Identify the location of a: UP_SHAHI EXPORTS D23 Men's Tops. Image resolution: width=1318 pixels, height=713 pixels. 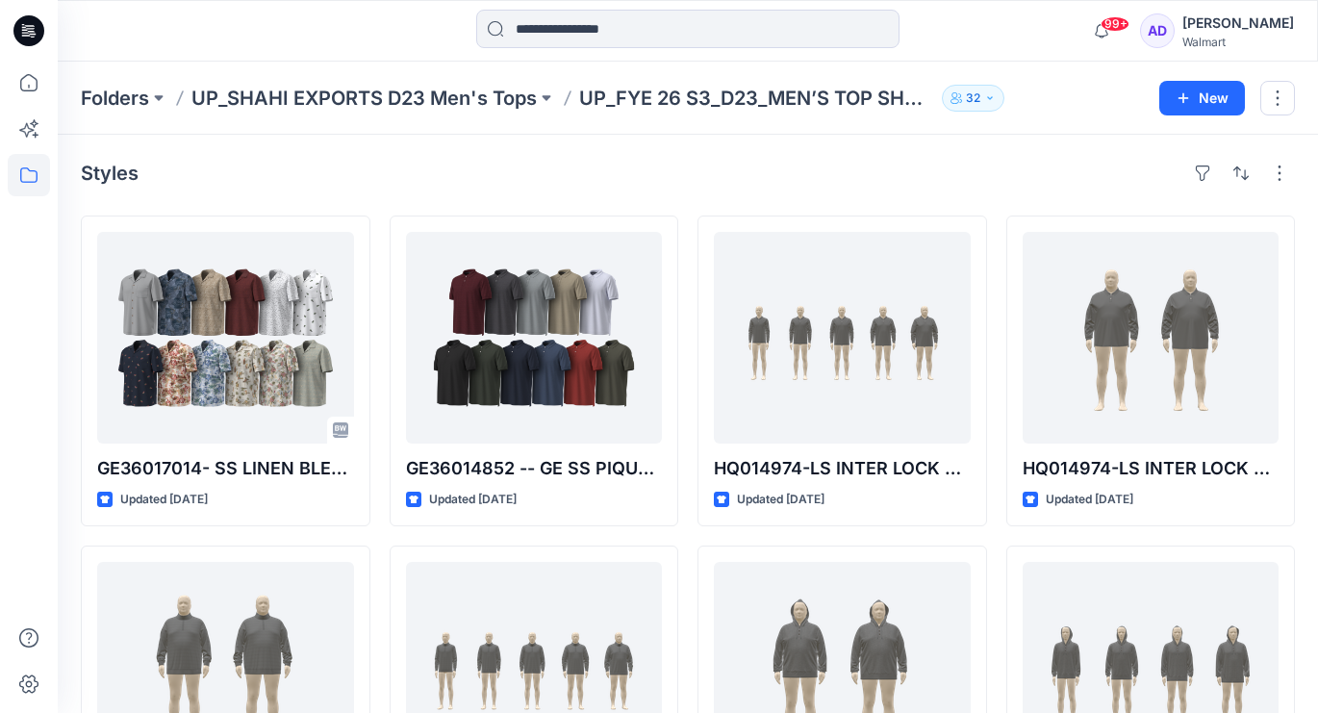
(364, 98).